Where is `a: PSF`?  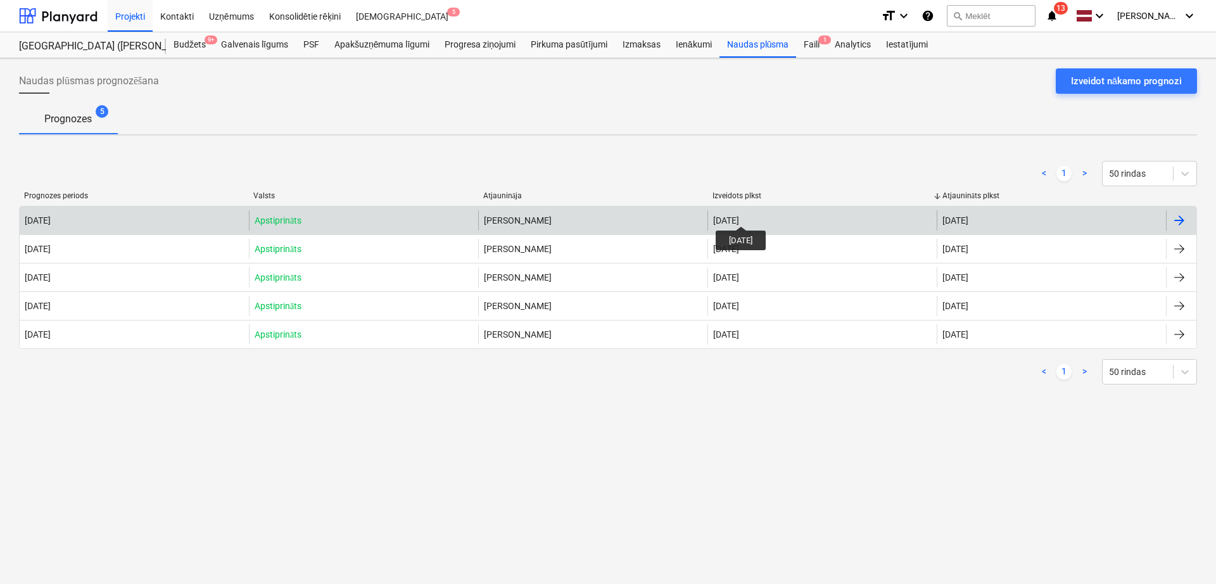
a: PSF is located at coordinates (311, 45).